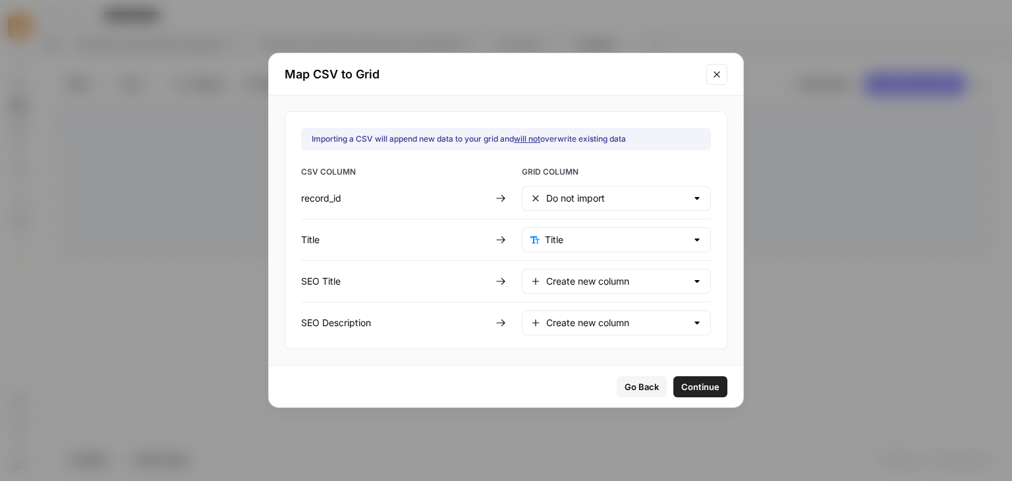  I want to click on div: Importing a CSV will append new data to your grid and overwrite existing data, so click(468, 139).